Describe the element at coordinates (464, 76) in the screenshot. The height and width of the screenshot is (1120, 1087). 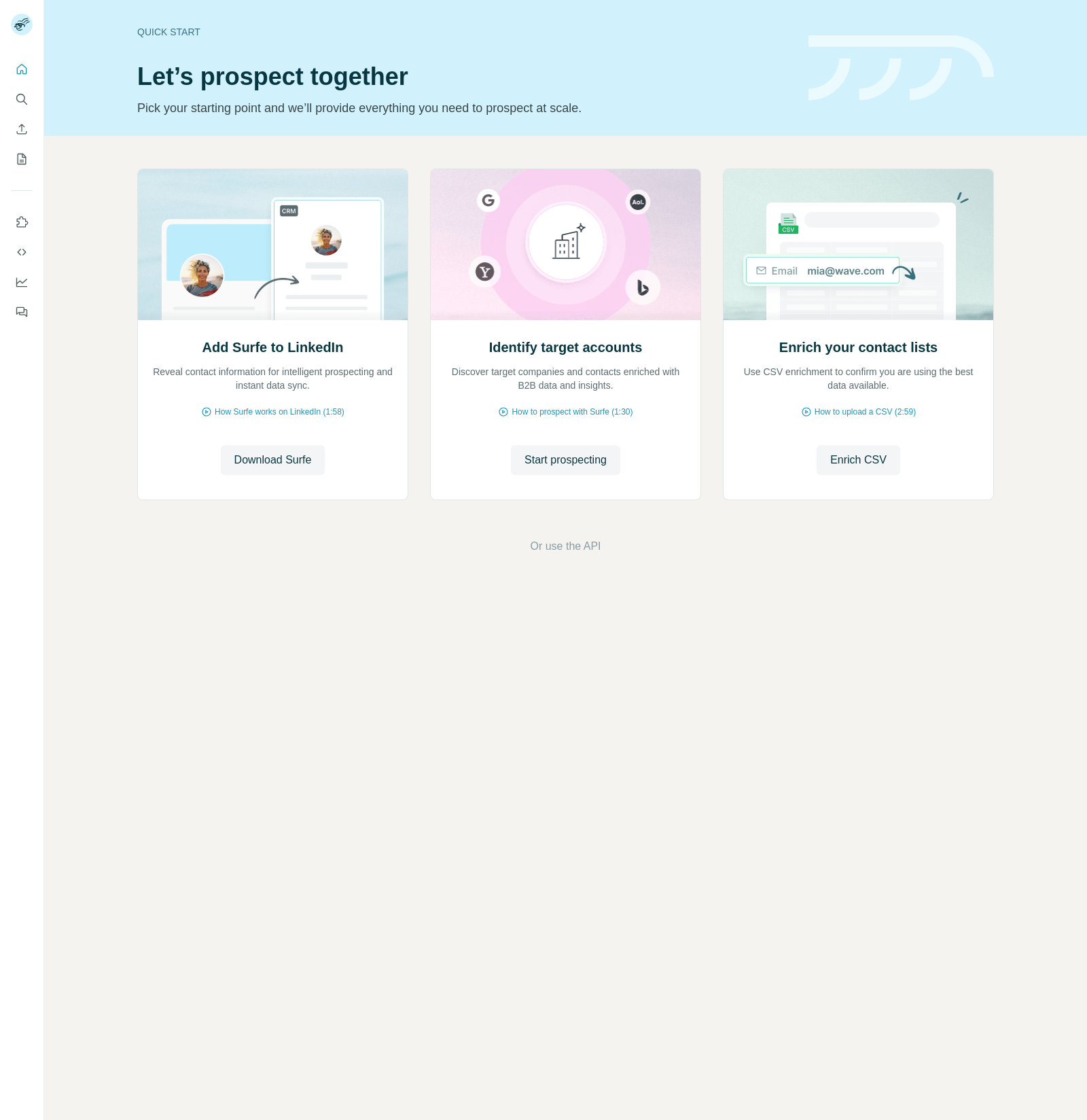
I see `h1: Let’s prospect together` at that location.